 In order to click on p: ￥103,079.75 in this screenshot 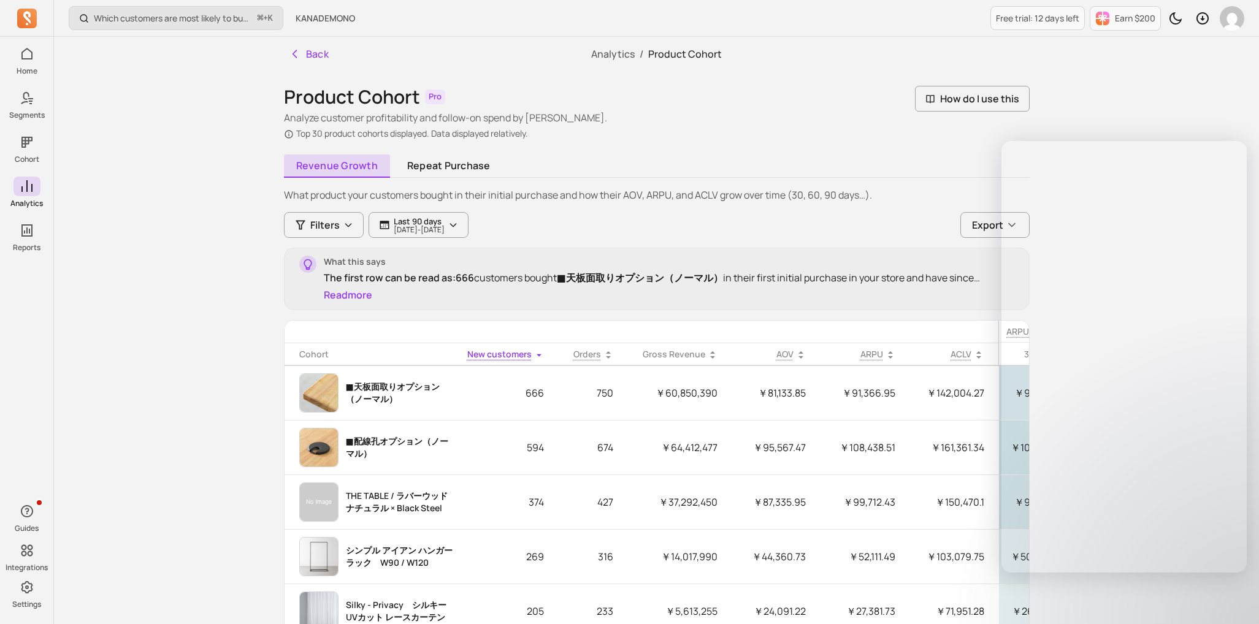, I will do `click(954, 557)`.